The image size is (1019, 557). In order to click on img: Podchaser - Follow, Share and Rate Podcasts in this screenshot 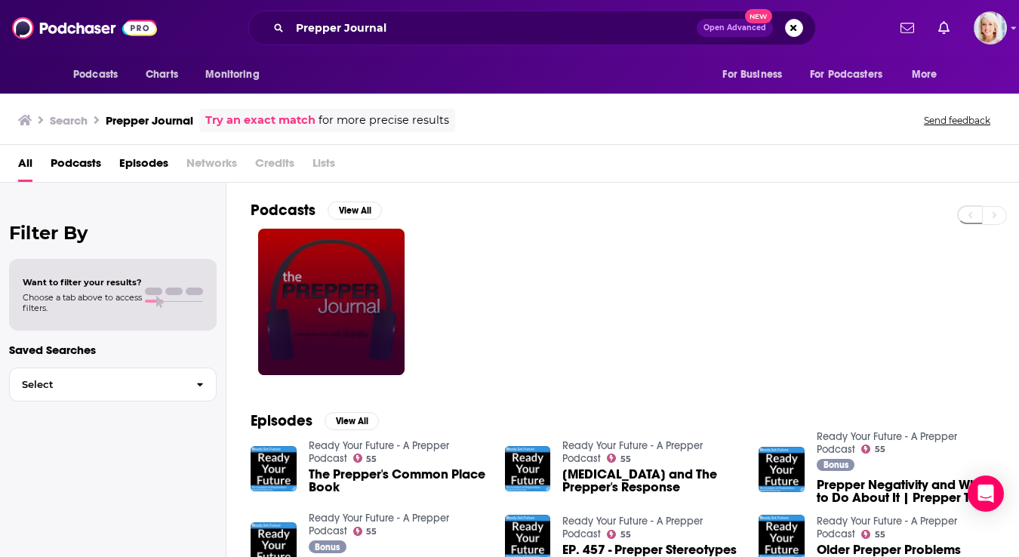, I will do `click(85, 28)`.